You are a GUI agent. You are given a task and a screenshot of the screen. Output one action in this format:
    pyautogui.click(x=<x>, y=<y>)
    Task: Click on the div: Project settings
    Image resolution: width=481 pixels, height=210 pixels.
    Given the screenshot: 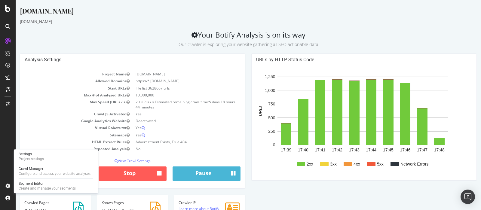 What is the action you would take?
    pyautogui.click(x=31, y=159)
    